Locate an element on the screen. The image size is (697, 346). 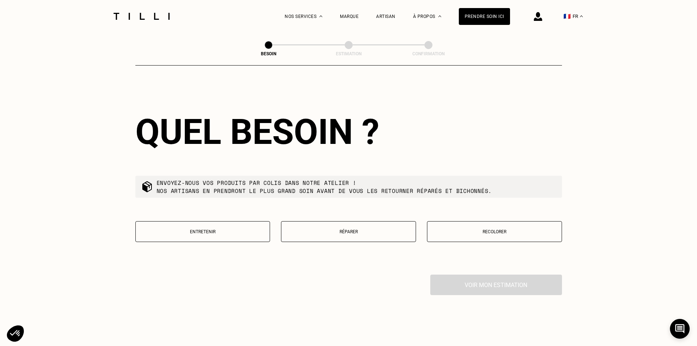
a: Marque is located at coordinates (349, 16).